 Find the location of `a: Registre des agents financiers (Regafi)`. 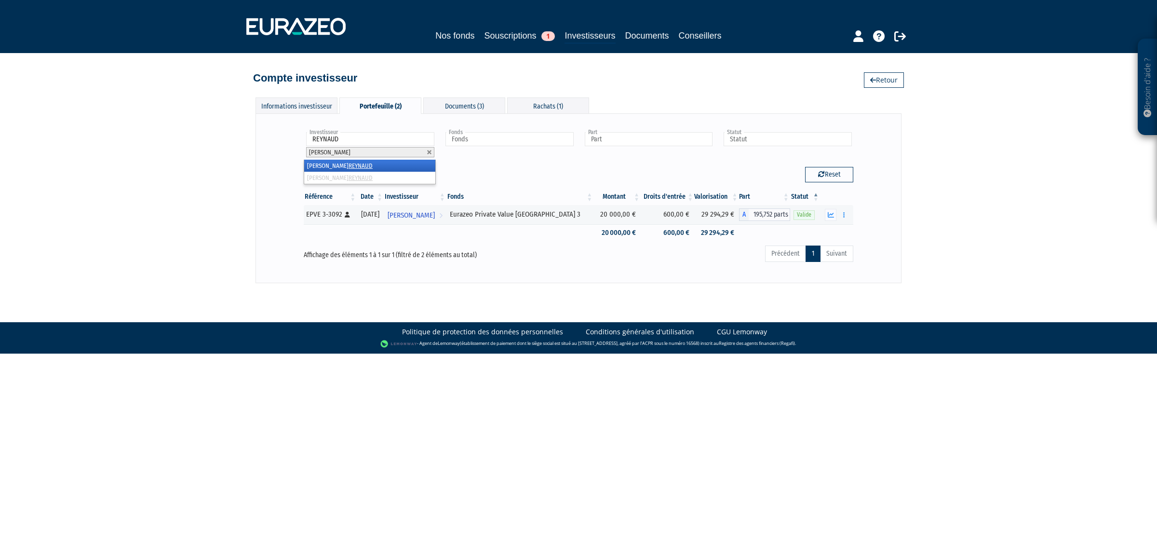

a: Registre des agents financiers (Regafi) is located at coordinates (757, 343).